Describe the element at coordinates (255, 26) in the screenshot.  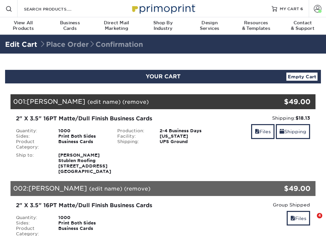
I see `div: & Templates` at that location.